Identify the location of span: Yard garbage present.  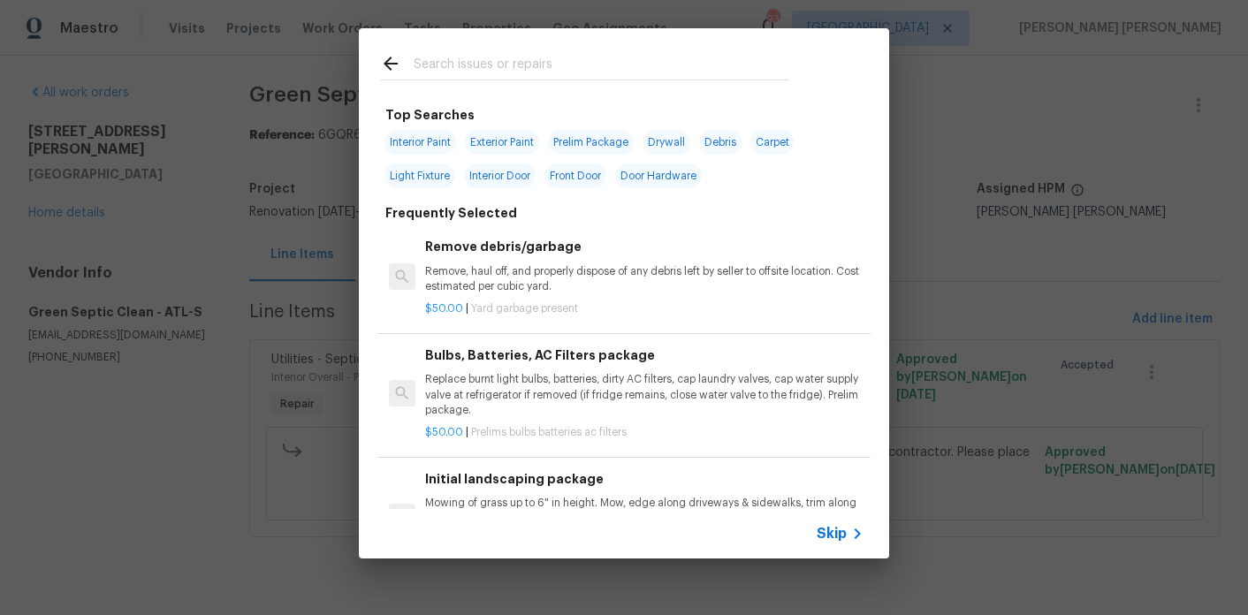
(524, 308).